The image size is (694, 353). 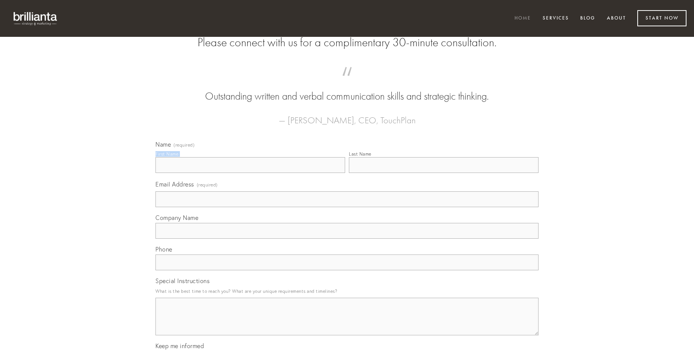 I want to click on span: Name, so click(x=163, y=144).